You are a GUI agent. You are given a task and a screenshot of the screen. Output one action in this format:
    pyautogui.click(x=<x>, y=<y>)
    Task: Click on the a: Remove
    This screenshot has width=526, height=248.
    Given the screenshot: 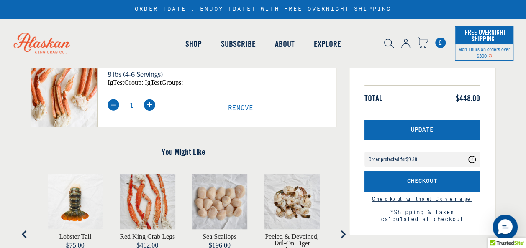 What is the action you would take?
    pyautogui.click(x=282, y=108)
    